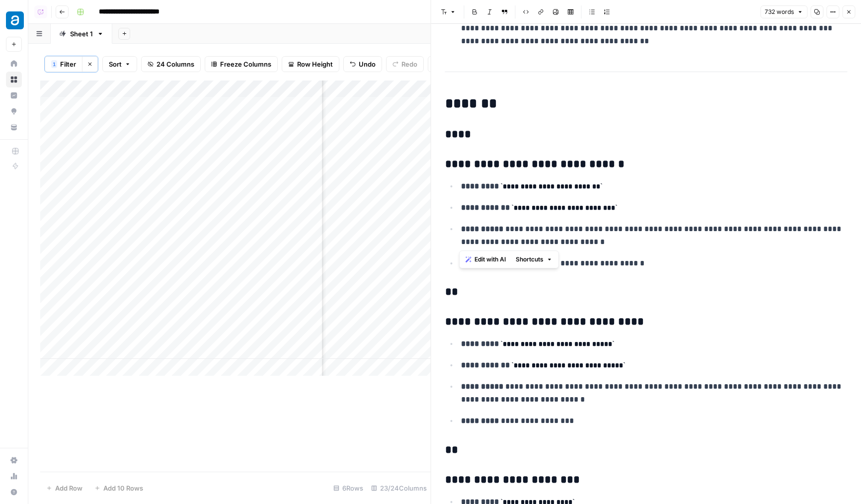  I want to click on a: Usage, so click(14, 476).